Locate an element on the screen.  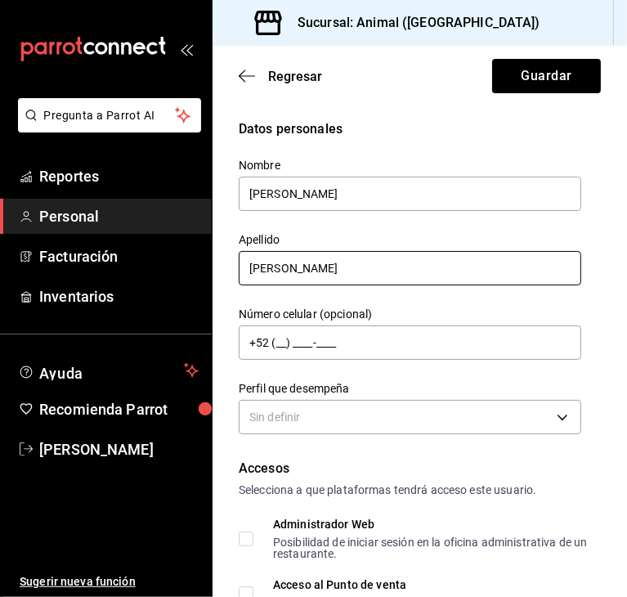
span: Reportes is located at coordinates (118, 176).